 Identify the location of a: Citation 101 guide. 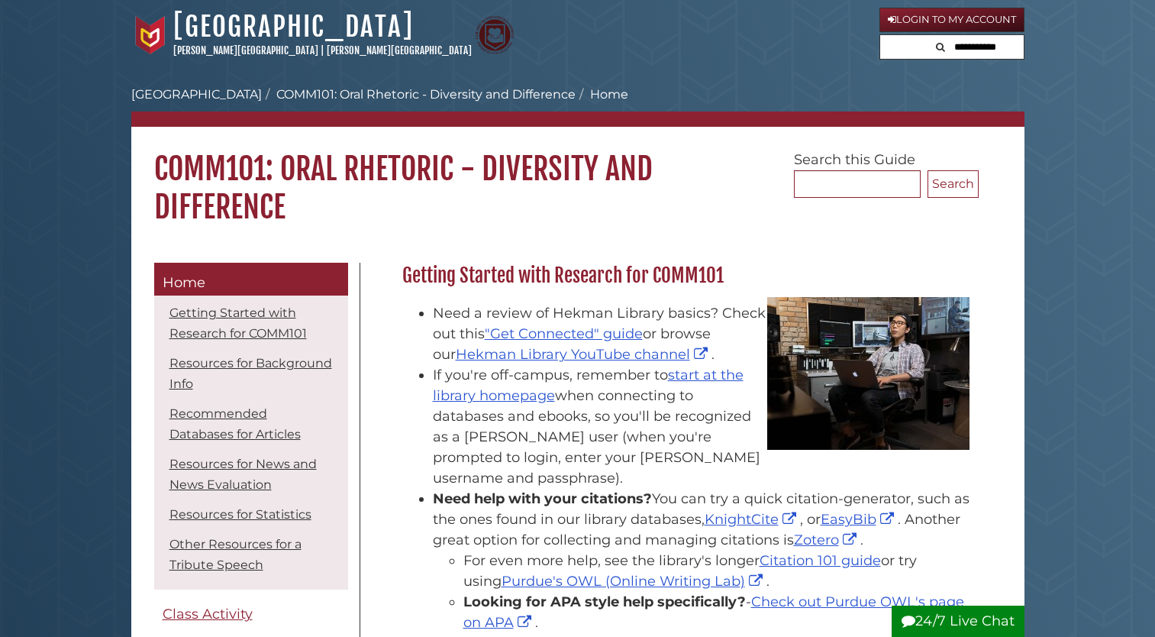
(820, 560).